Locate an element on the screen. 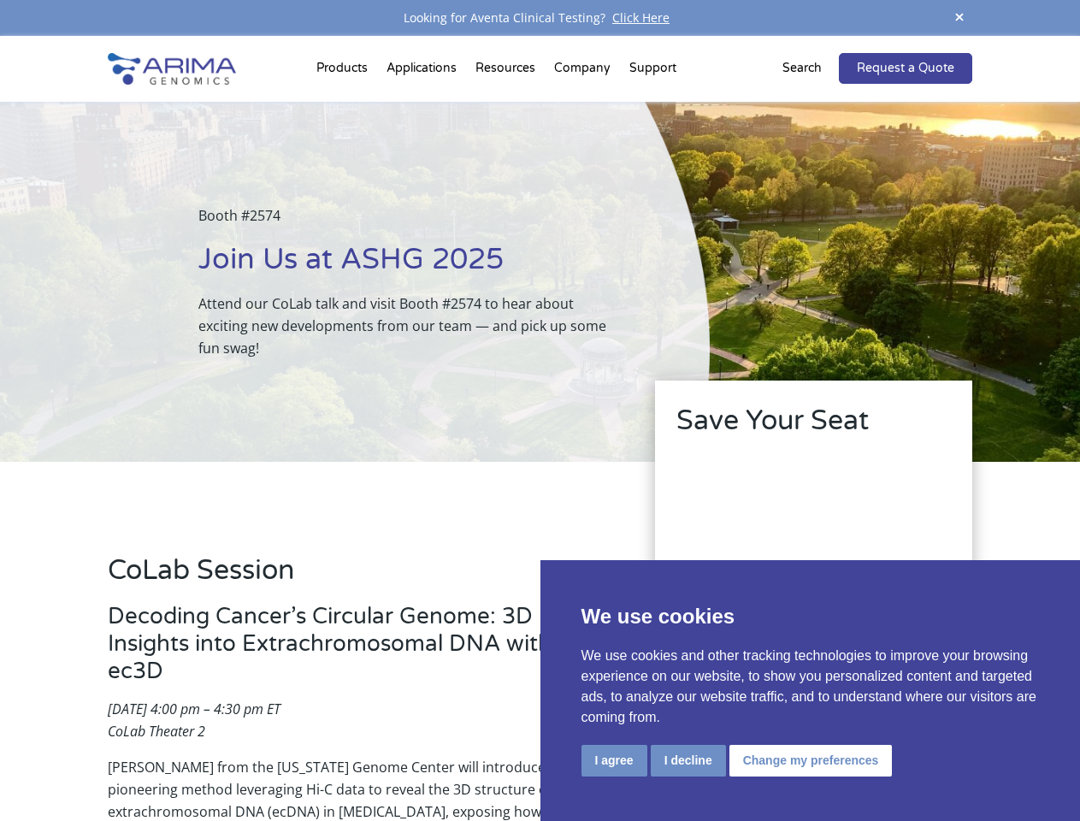  h2: CoLab Session is located at coordinates (358, 577).